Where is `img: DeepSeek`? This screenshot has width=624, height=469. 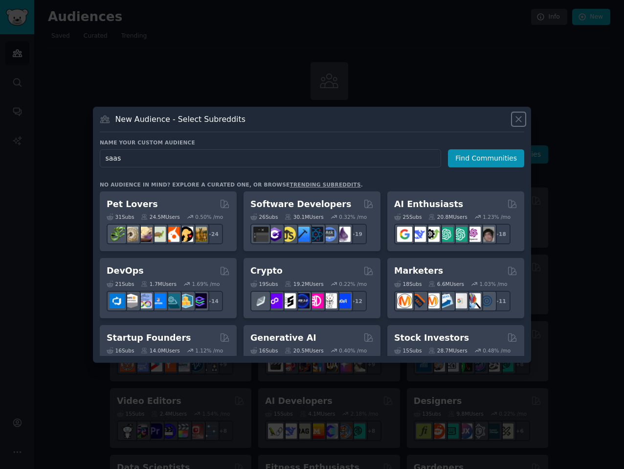 img: DeepSeek is located at coordinates (418, 234).